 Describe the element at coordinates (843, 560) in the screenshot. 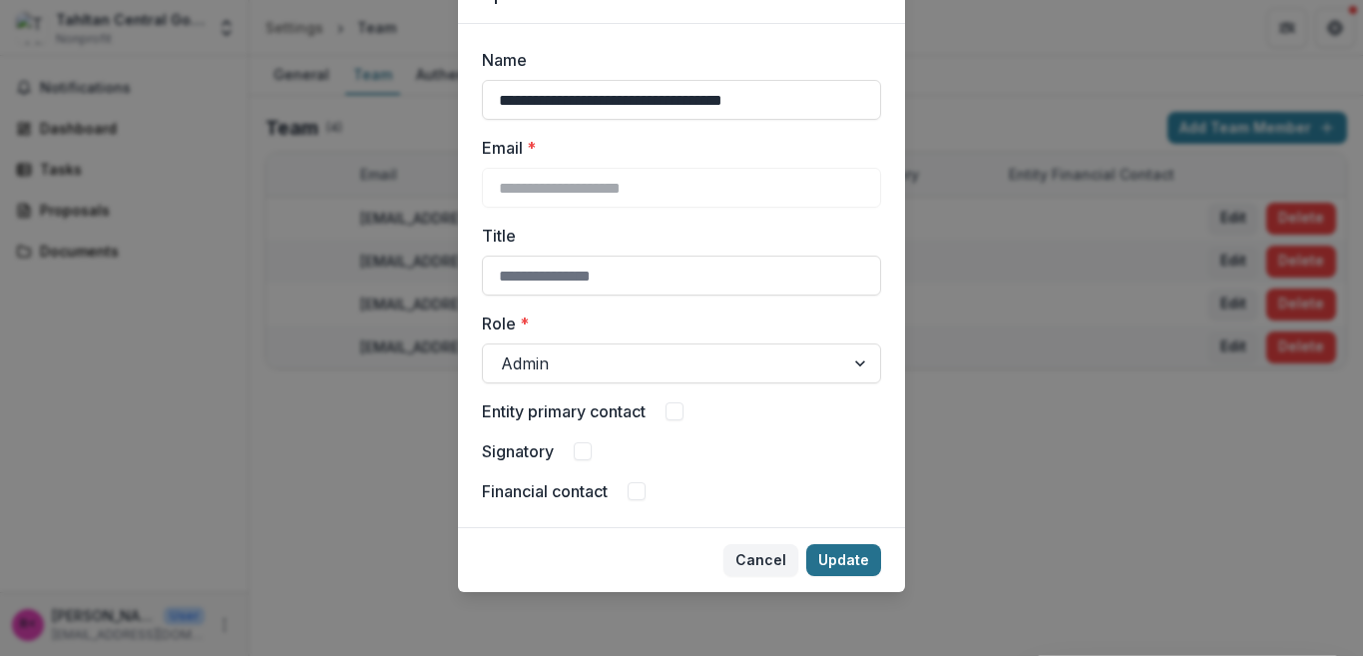

I see `button: Update` at that location.